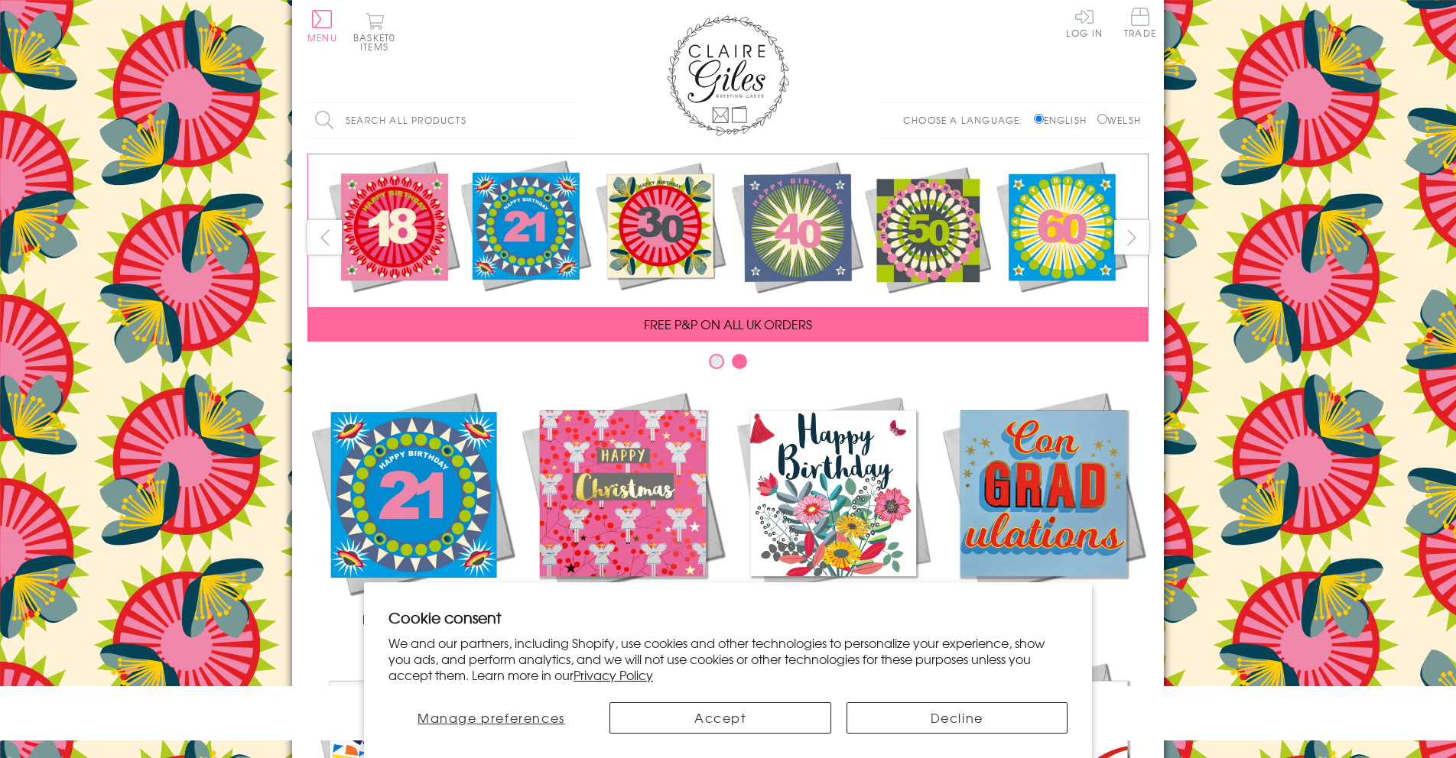  I want to click on span: 0 items, so click(378, 42).